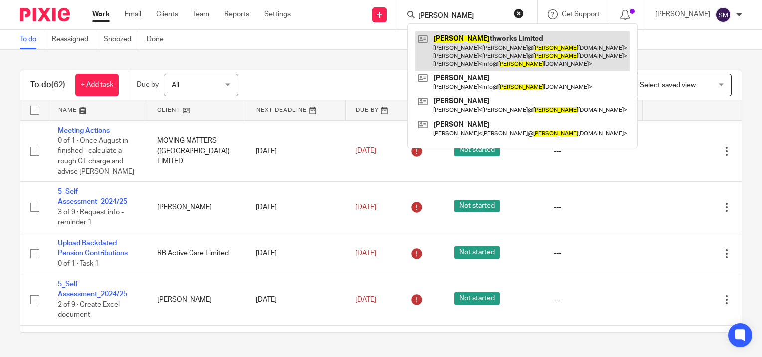 This screenshot has height=357, width=762. What do you see at coordinates (197, 253) in the screenshot?
I see `td: RB Active Care Limited` at bounding box center [197, 253].